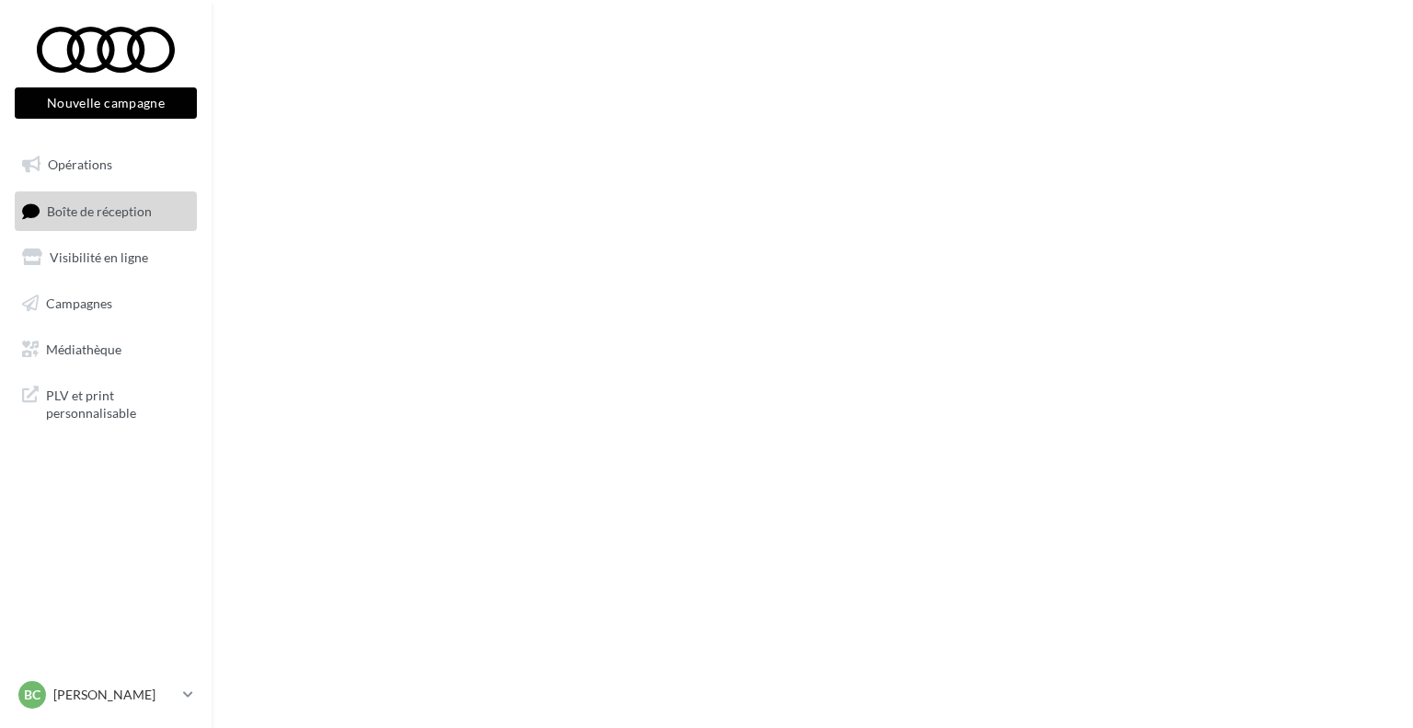  Describe the element at coordinates (118, 402) in the screenshot. I see `span: PLV et print personnalisable` at that location.